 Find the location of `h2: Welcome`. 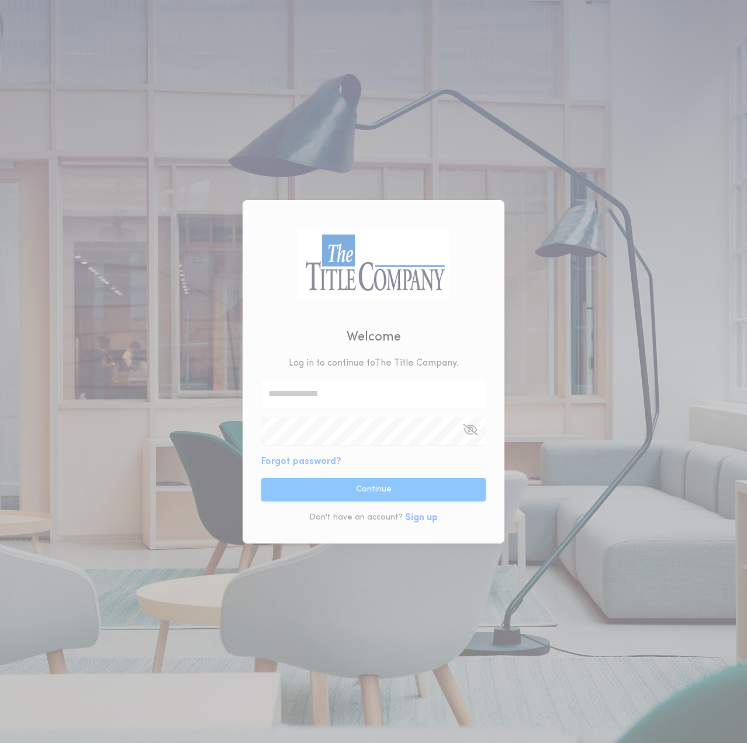

h2: Welcome is located at coordinates (374, 337).